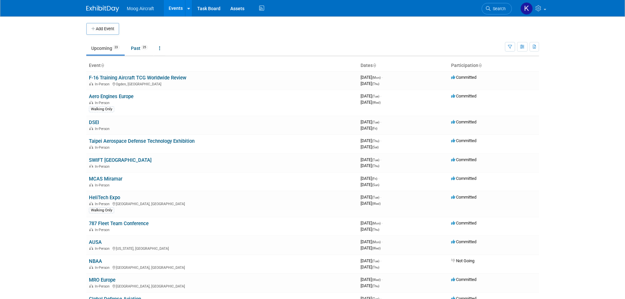 Image resolution: width=625 pixels, height=299 pixels. What do you see at coordinates (106, 179) in the screenshot?
I see `a: MCAS Miramar` at bounding box center [106, 179].